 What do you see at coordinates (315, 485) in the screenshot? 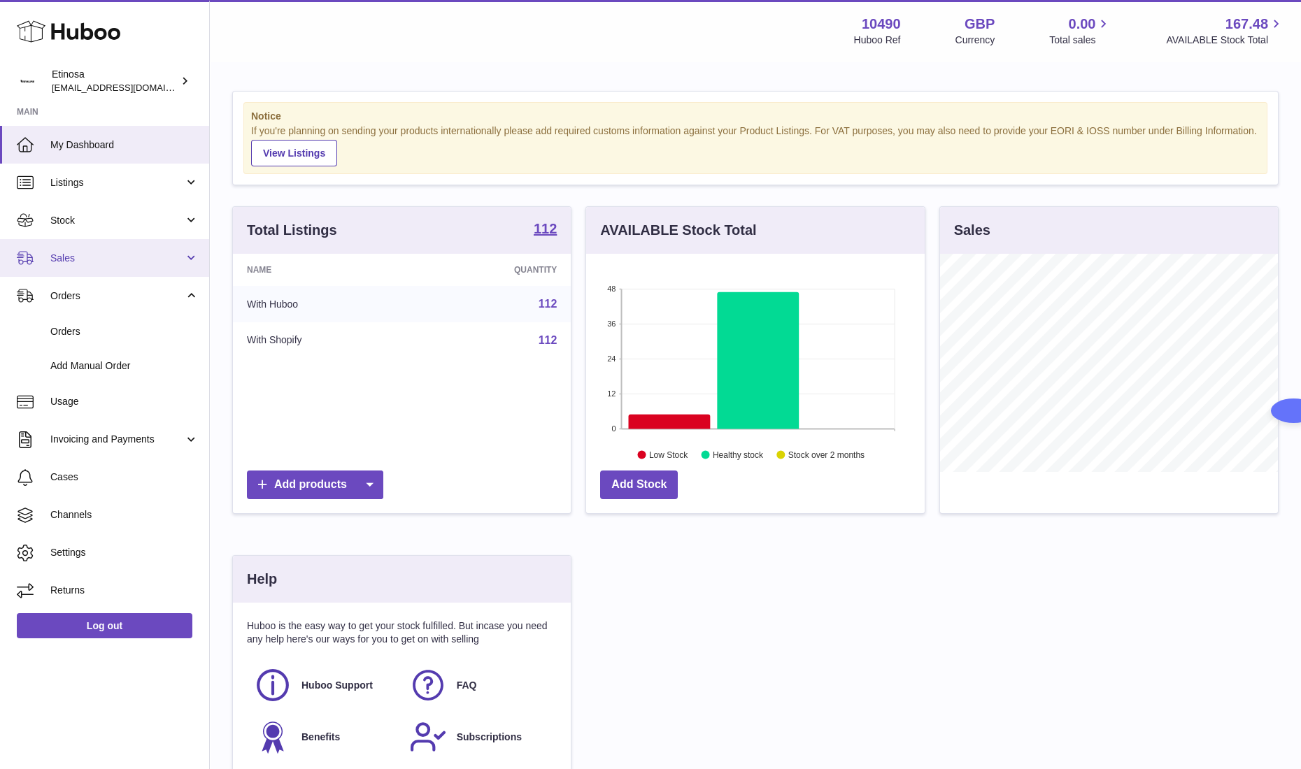
I see `a: Add products` at bounding box center [315, 485].